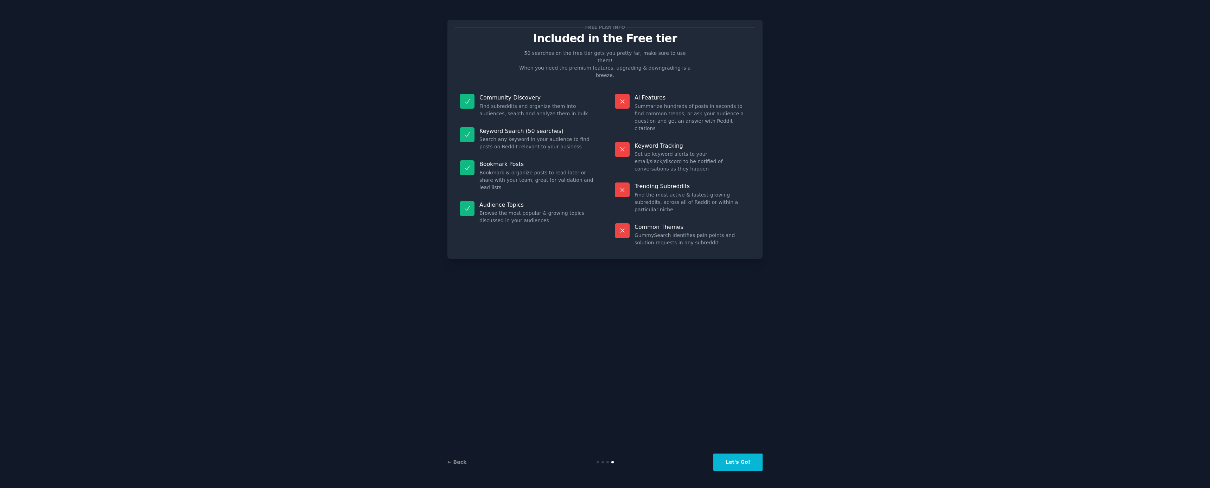 The width and height of the screenshot is (1210, 488). I want to click on dd: Find subreddits and organize them into audiences, search and analyze them in bulk, so click(537, 110).